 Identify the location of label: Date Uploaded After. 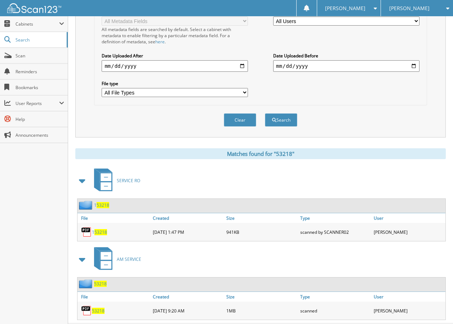
(175, 56).